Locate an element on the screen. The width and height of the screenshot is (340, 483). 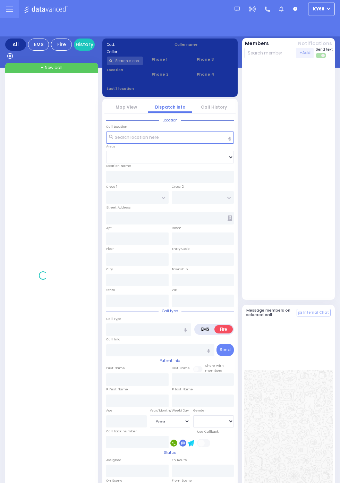
span: Location is located at coordinates (170, 120).